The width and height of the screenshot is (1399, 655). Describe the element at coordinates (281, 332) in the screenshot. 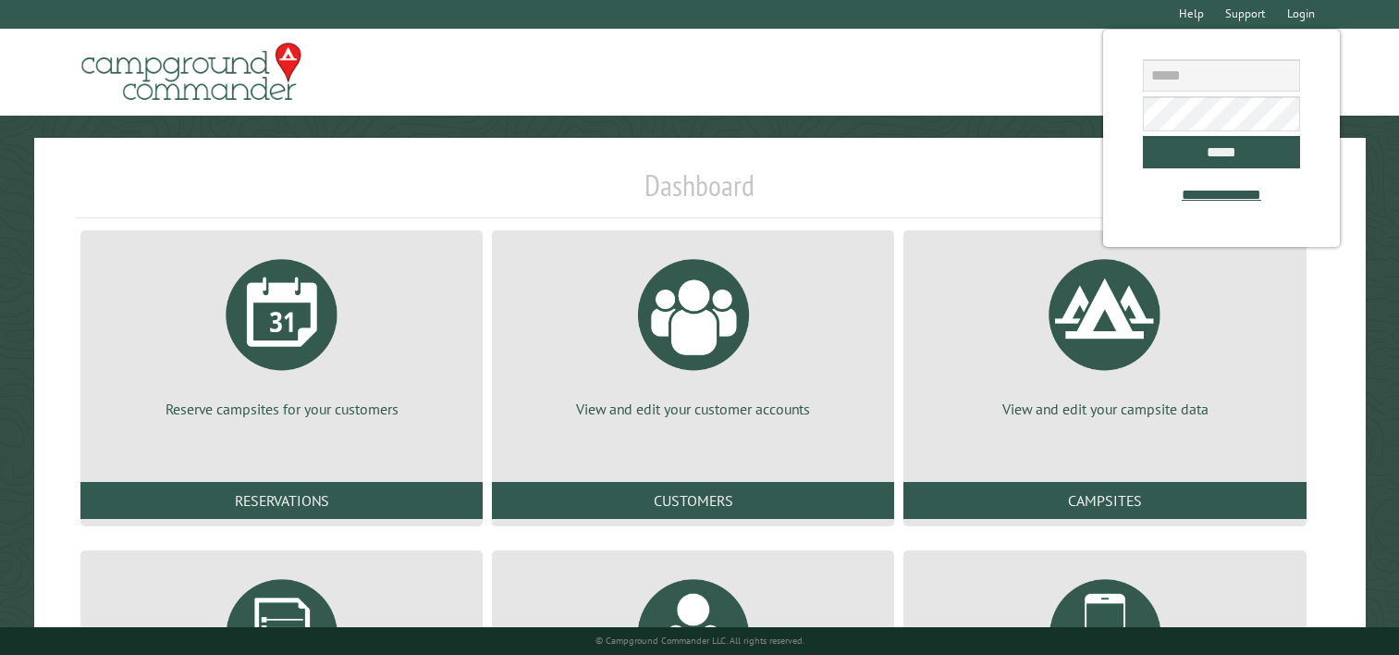

I see `a: Reserve campsites for your customers` at that location.